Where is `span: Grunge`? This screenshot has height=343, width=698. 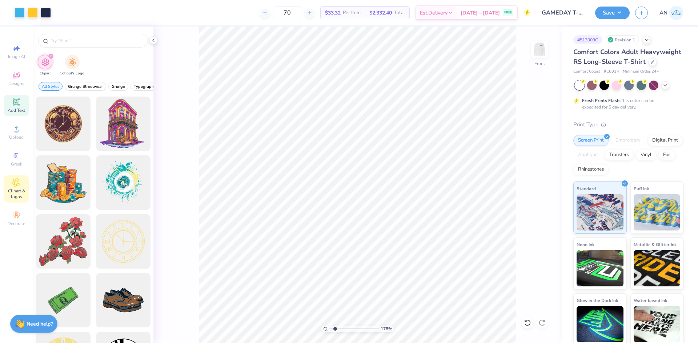
span: Grunge is located at coordinates (118, 87).